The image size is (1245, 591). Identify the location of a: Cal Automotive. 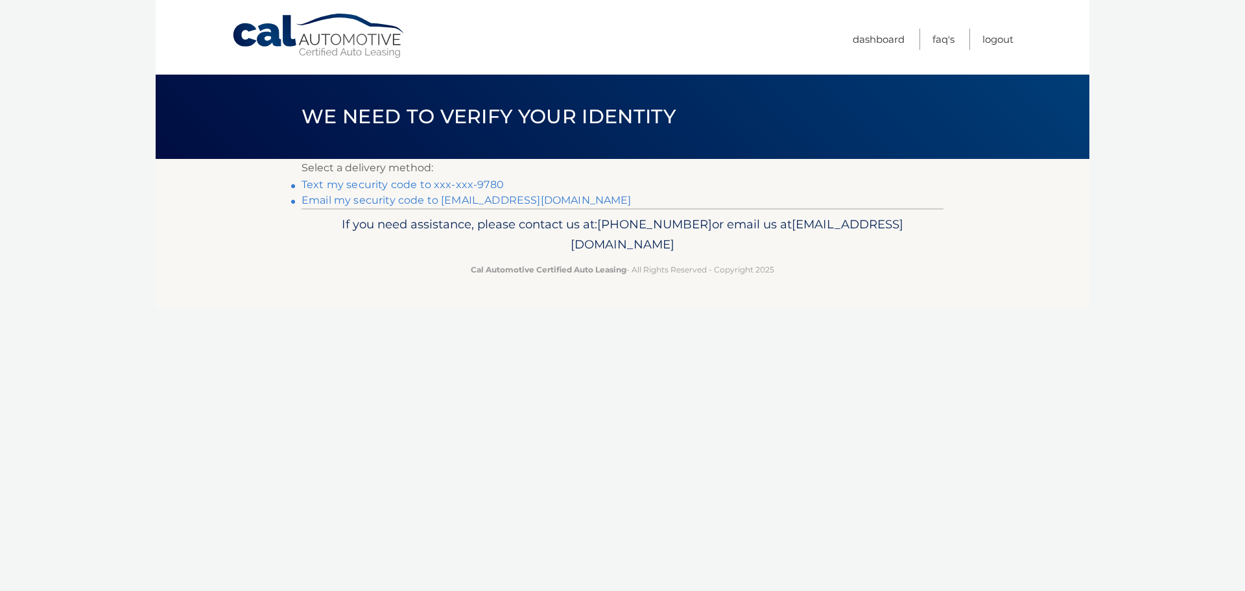
(319, 36).